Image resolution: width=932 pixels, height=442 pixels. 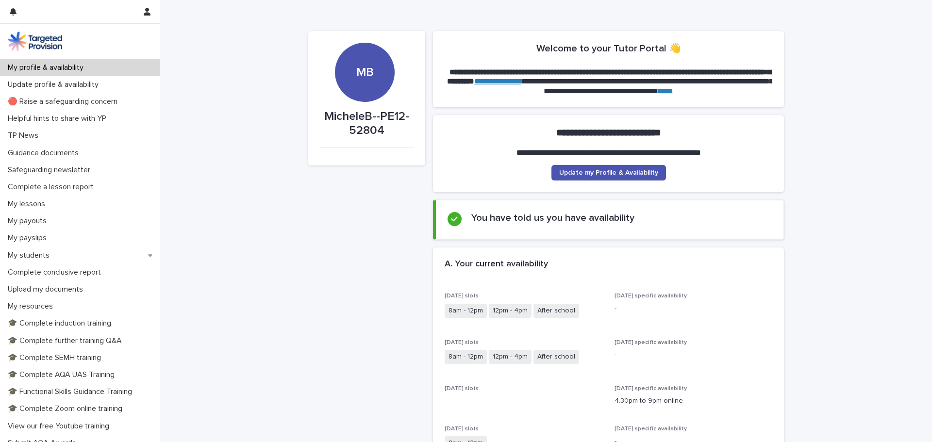 I want to click on p: View our free Youtube training, so click(x=60, y=426).